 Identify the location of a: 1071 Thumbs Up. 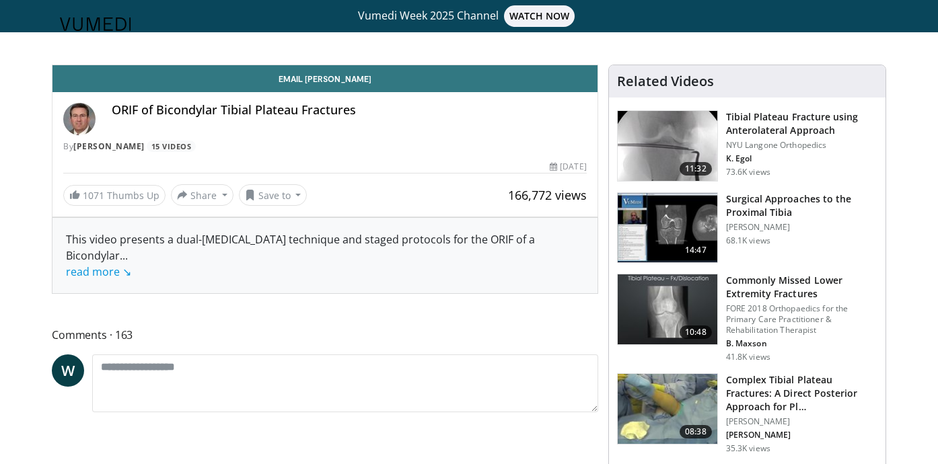
(114, 195).